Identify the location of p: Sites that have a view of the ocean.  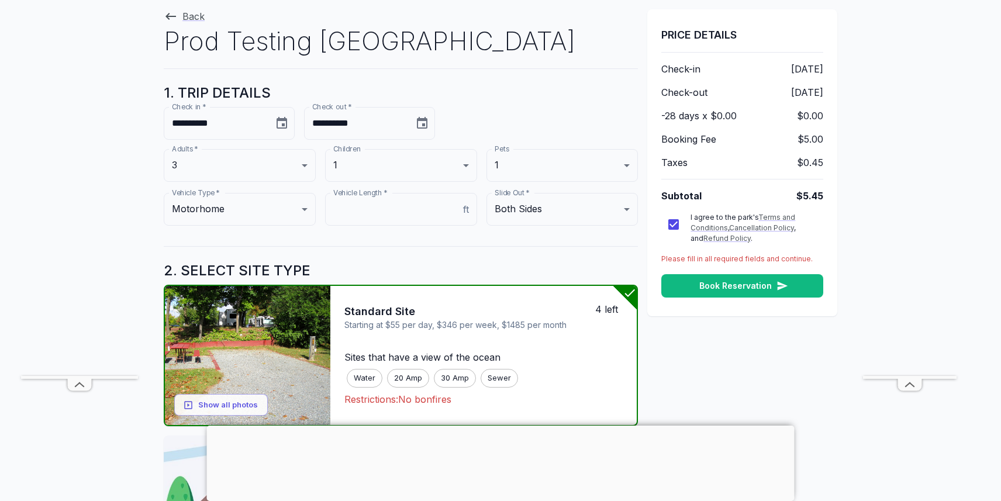
(483, 357).